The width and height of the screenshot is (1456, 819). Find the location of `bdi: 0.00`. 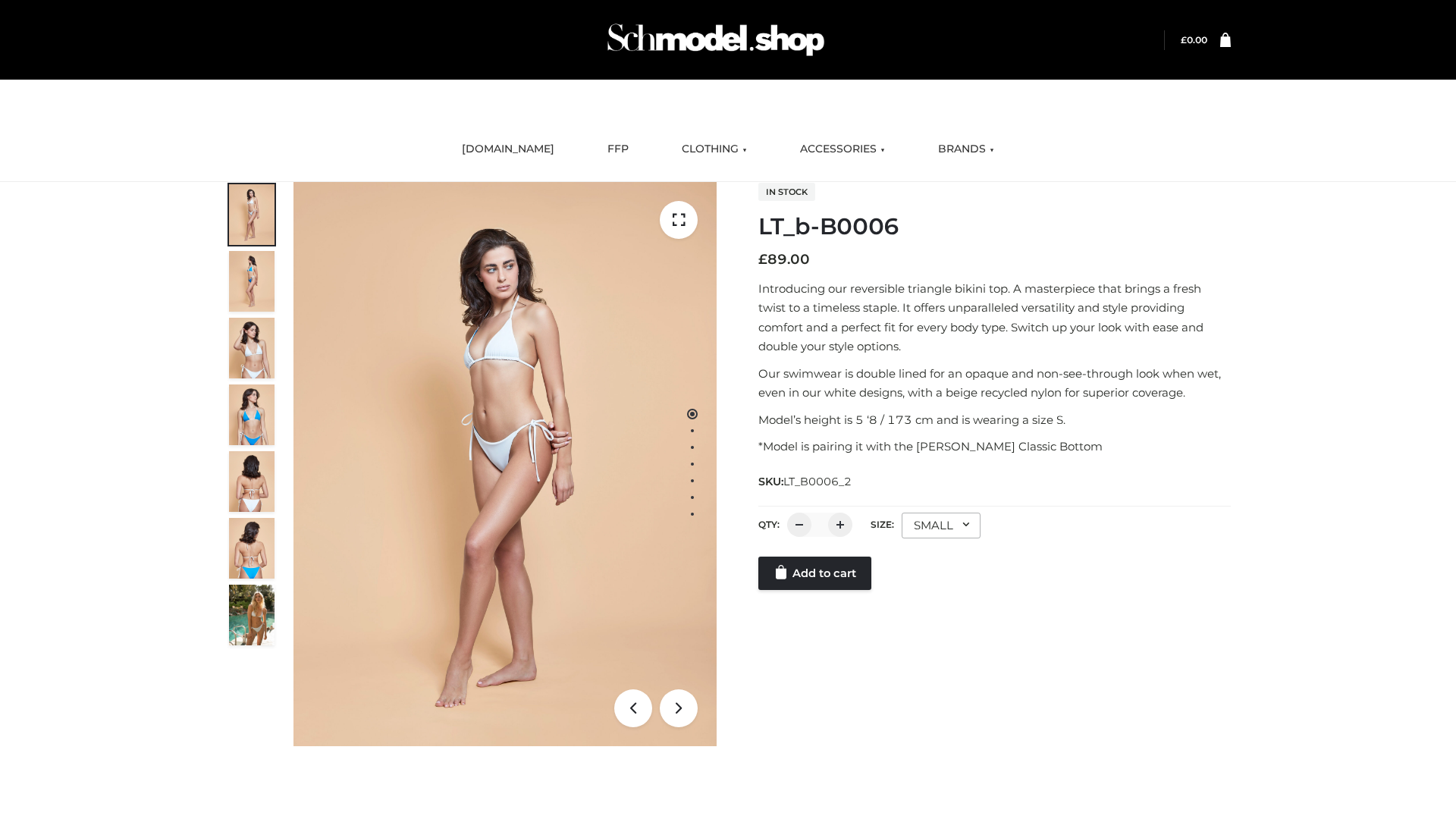

bdi: 0.00 is located at coordinates (1194, 39).